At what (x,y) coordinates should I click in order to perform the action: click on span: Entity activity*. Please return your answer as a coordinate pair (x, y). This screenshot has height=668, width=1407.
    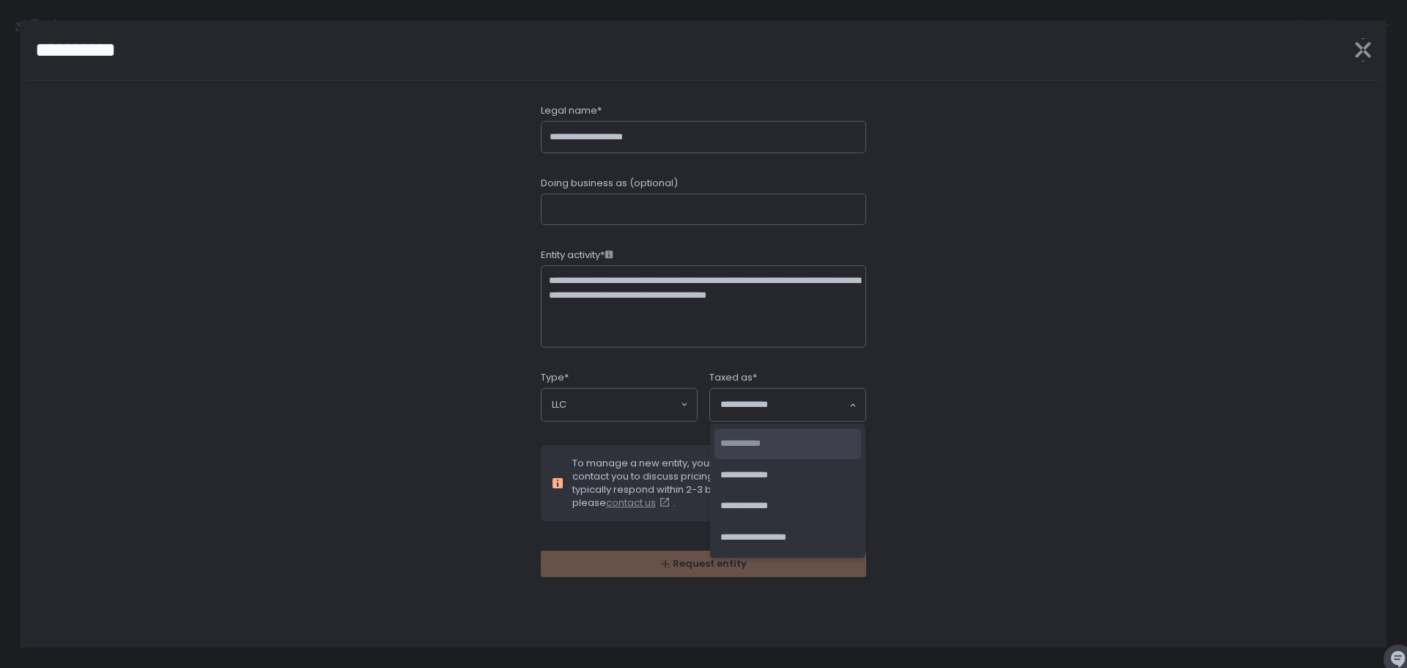
    Looking at the image, I should click on (577, 255).